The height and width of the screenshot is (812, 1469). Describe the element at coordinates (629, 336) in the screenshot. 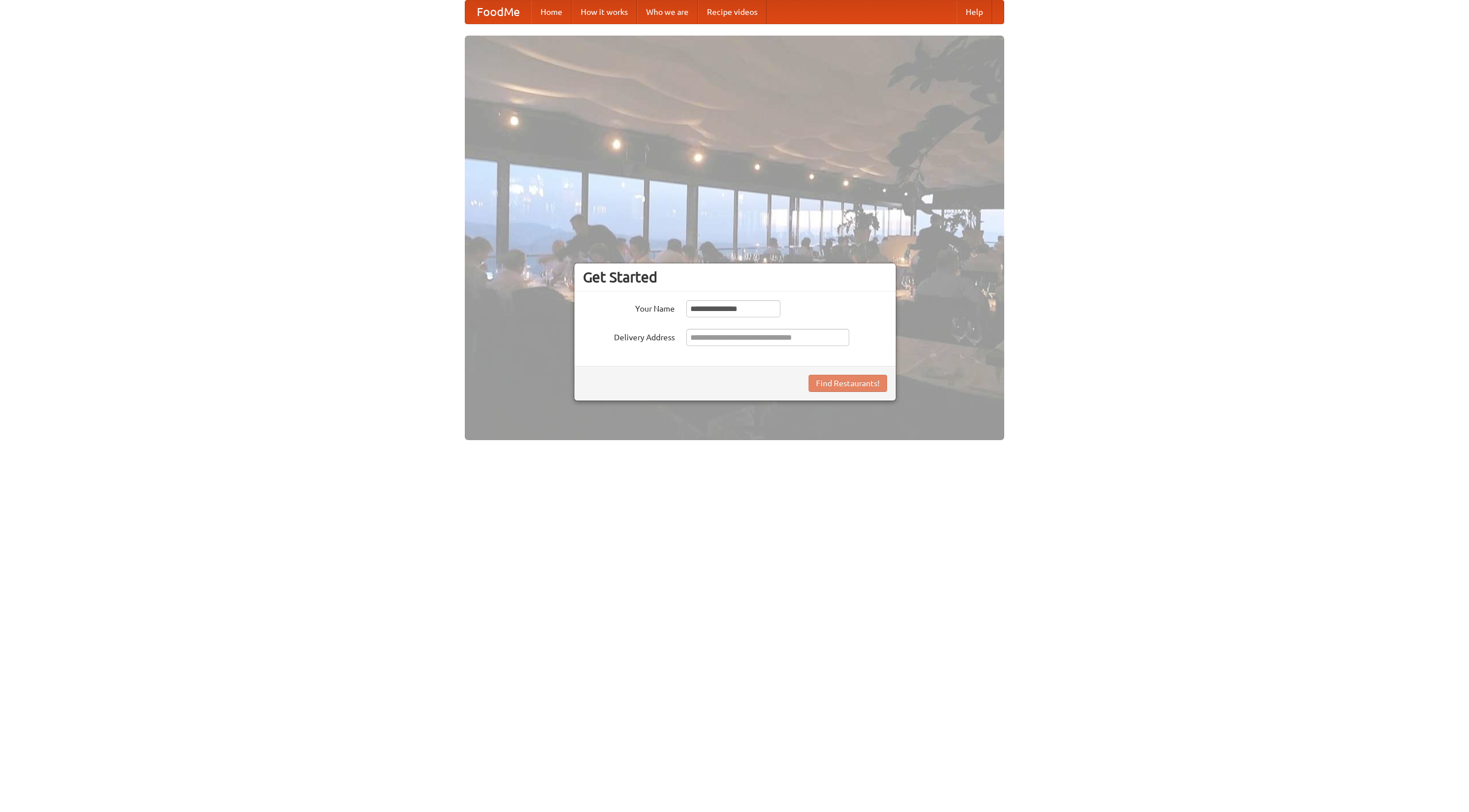

I see `label: Delivery Address` at that location.